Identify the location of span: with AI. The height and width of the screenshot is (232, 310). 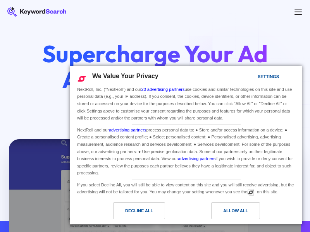
(210, 79).